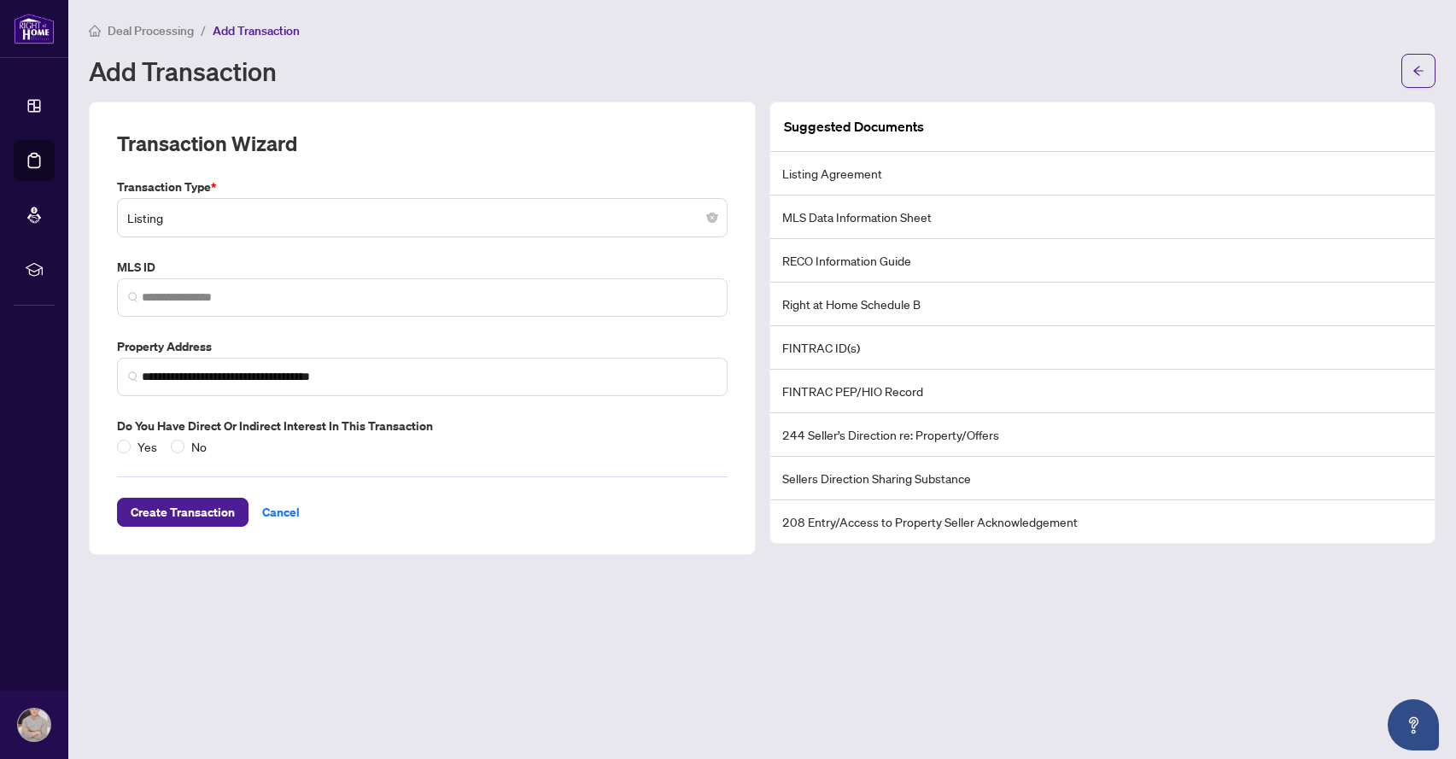 Image resolution: width=1456 pixels, height=759 pixels. I want to click on span: No, so click(199, 446).